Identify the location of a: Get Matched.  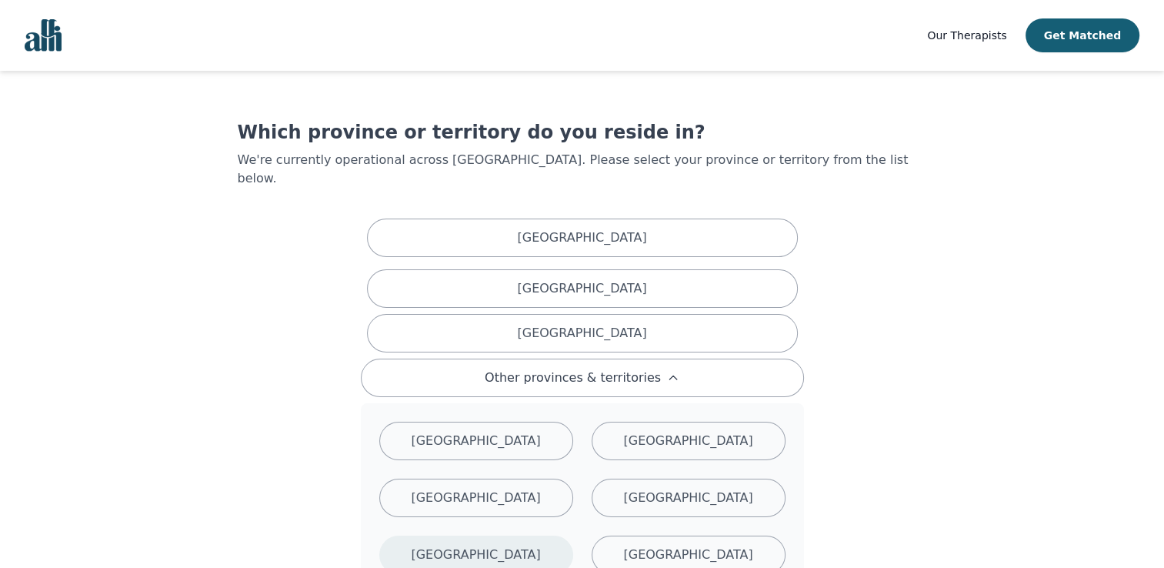
(1082, 35).